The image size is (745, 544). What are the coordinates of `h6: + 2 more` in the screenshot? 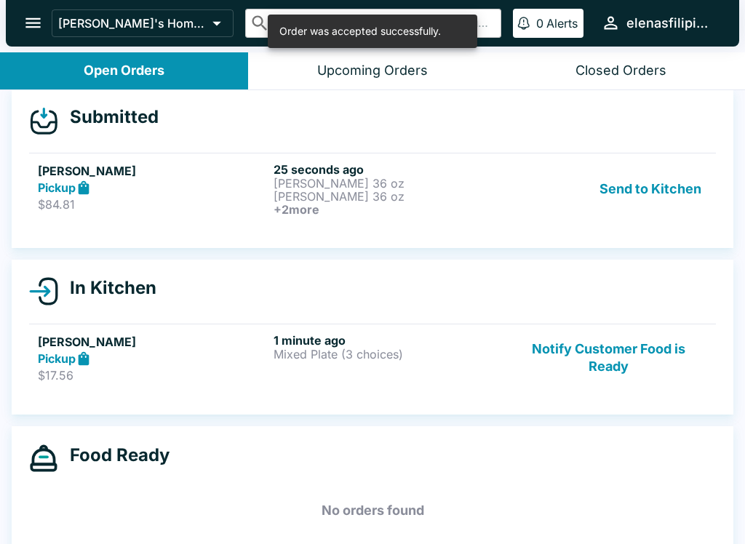 It's located at (389, 210).